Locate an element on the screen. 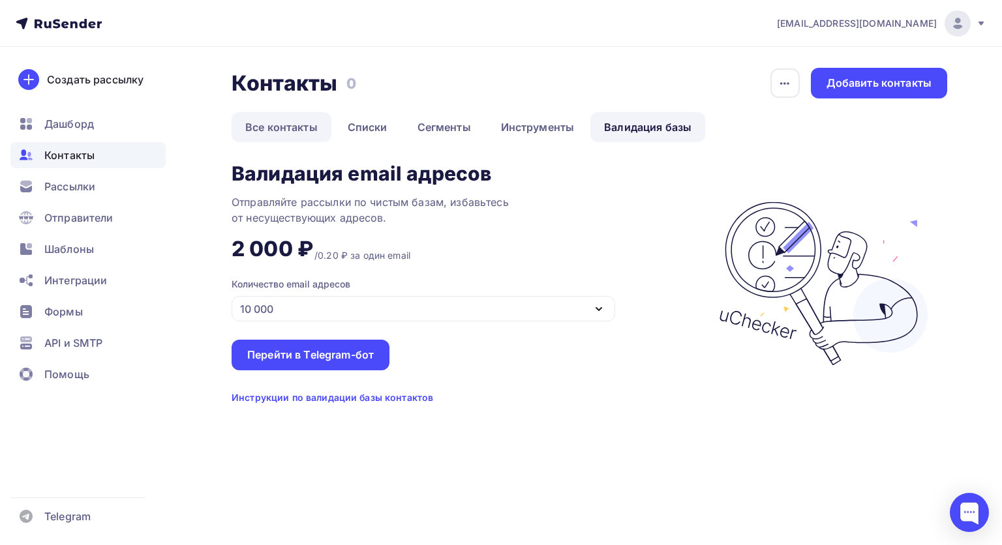  div: 2 000 ₽ is located at coordinates (272, 249).